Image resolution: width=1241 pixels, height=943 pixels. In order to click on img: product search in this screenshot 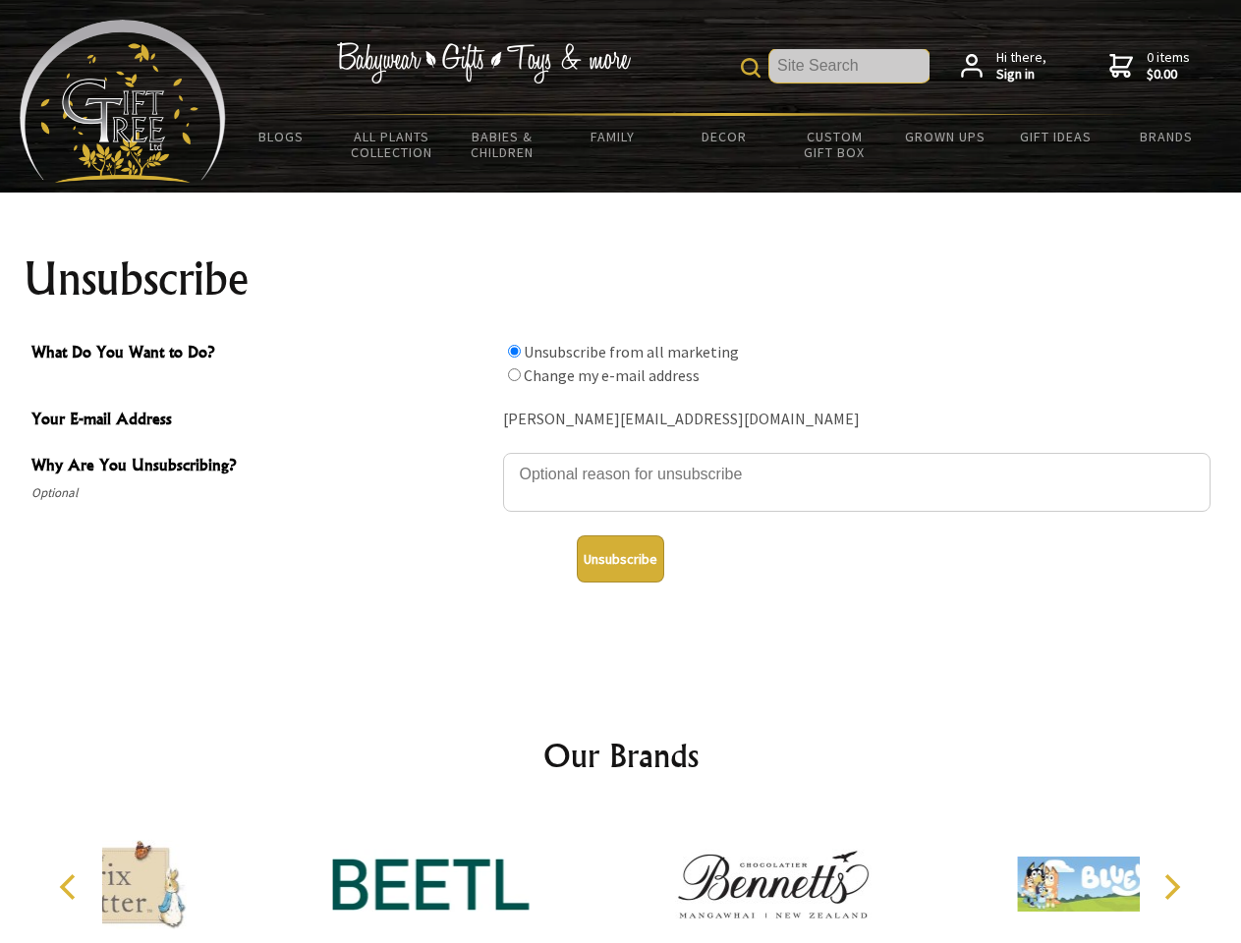, I will do `click(751, 68)`.